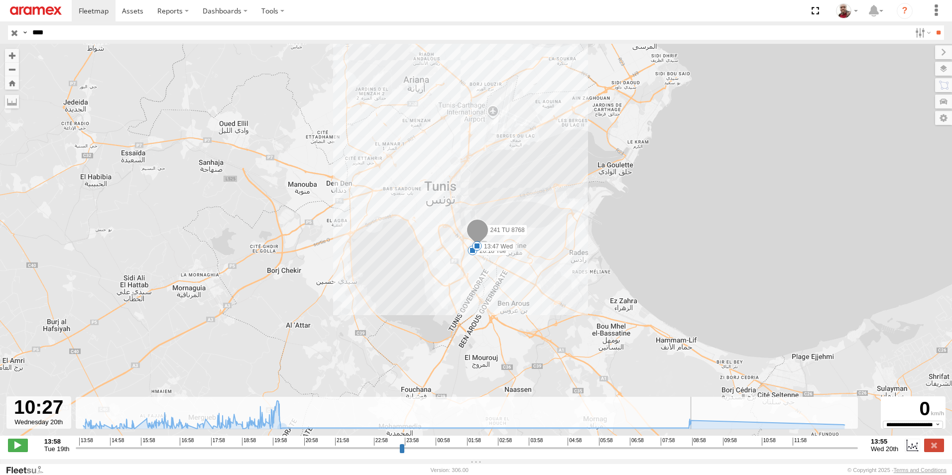  Describe the element at coordinates (921, 470) in the screenshot. I see `a: Terms and Conditions` at that location.